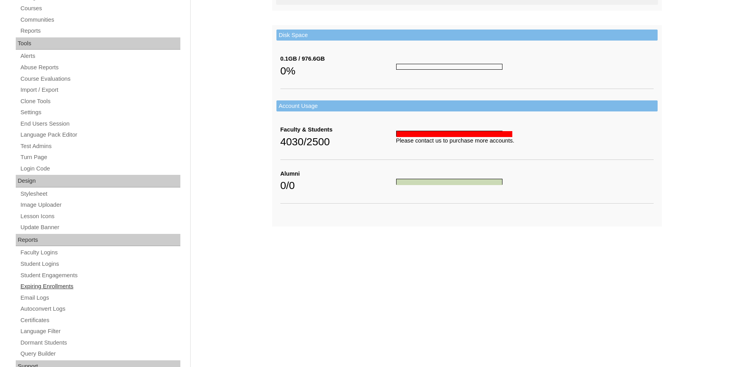 Image resolution: width=747 pixels, height=367 pixels. I want to click on a: Settings, so click(100, 112).